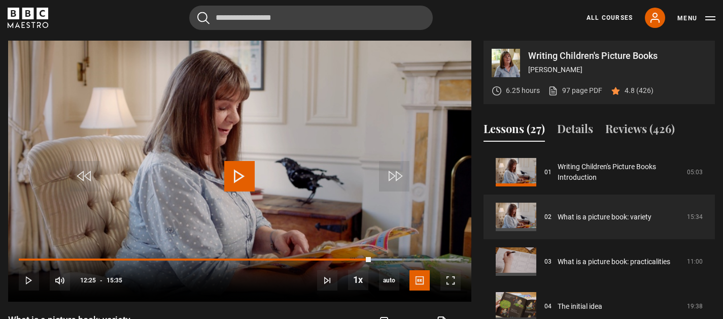 Image resolution: width=723 pixels, height=319 pixels. I want to click on button: Play, so click(29, 280).